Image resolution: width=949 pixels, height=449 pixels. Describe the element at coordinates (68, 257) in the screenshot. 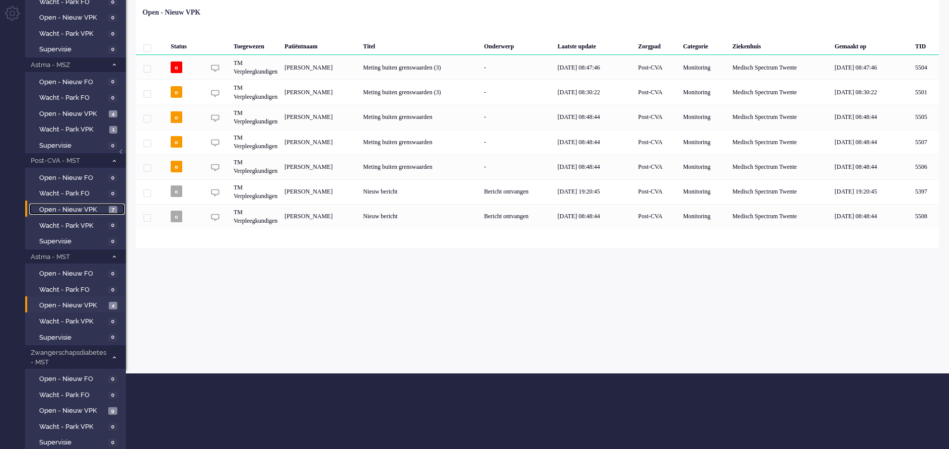

I see `span: Astma - MST` at that location.